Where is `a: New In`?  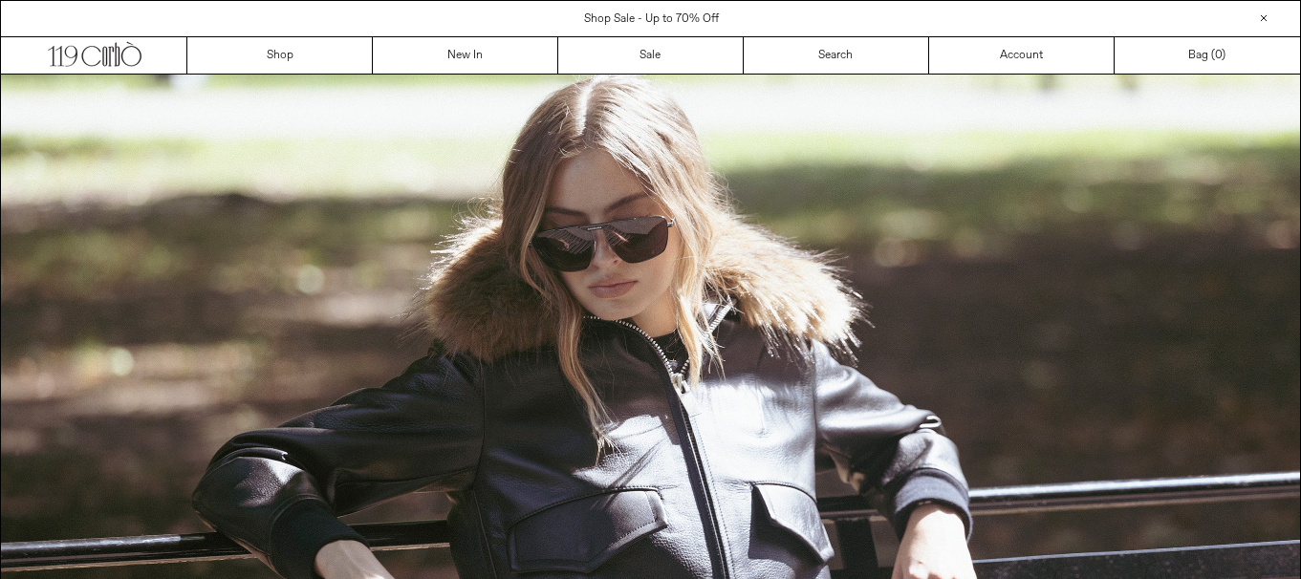 a: New In is located at coordinates (466, 55).